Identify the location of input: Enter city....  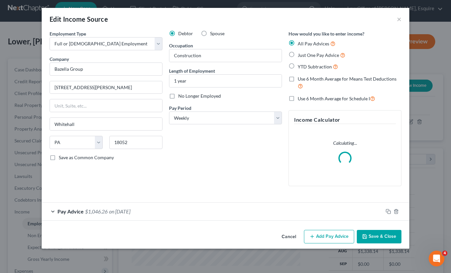
(106, 124).